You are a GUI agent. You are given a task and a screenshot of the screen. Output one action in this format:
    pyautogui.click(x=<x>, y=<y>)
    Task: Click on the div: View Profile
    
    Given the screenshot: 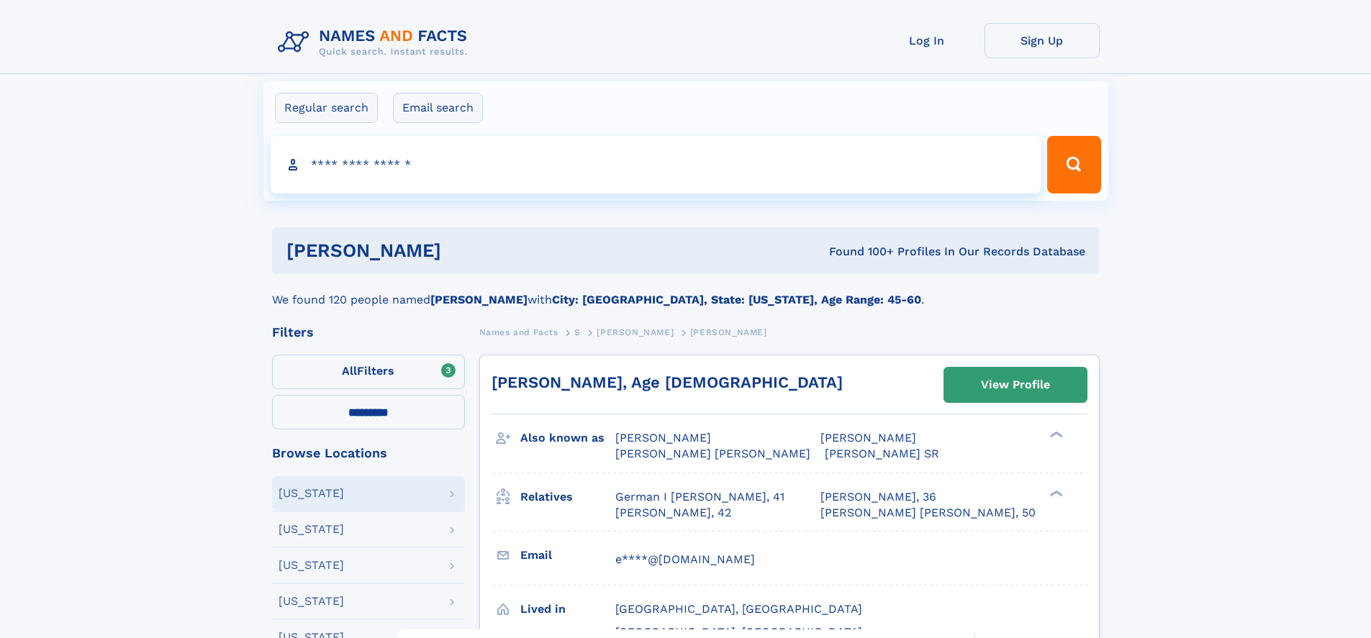 What is the action you would take?
    pyautogui.click(x=1016, y=385)
    